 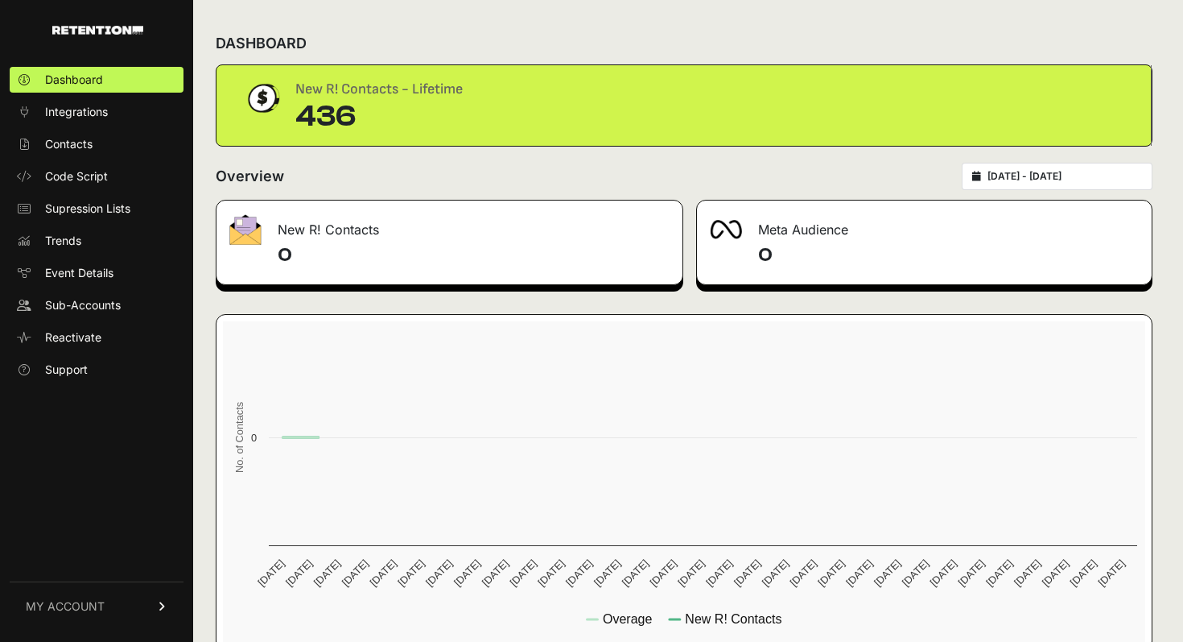 I want to click on text: No. of Contacts, so click(x=239, y=437).